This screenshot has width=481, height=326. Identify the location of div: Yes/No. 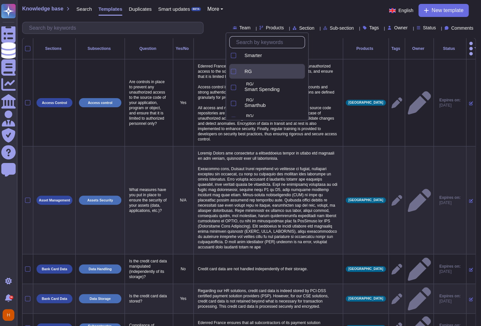
(183, 49).